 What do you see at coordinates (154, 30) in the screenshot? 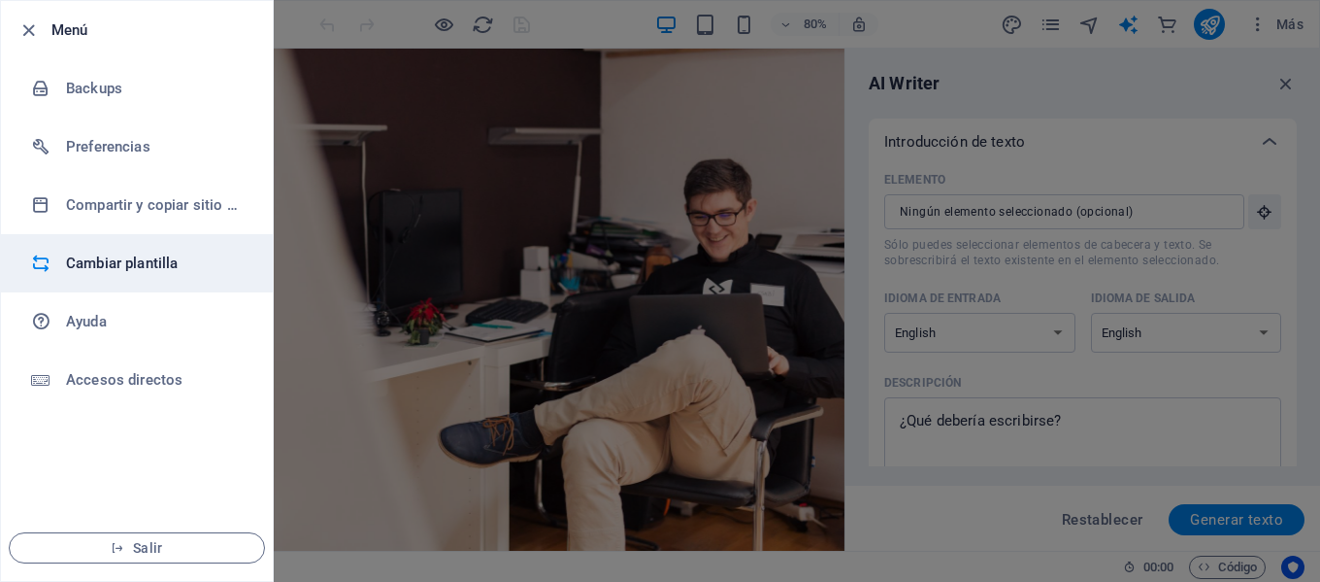
I see `h6: Menú` at bounding box center [154, 30].